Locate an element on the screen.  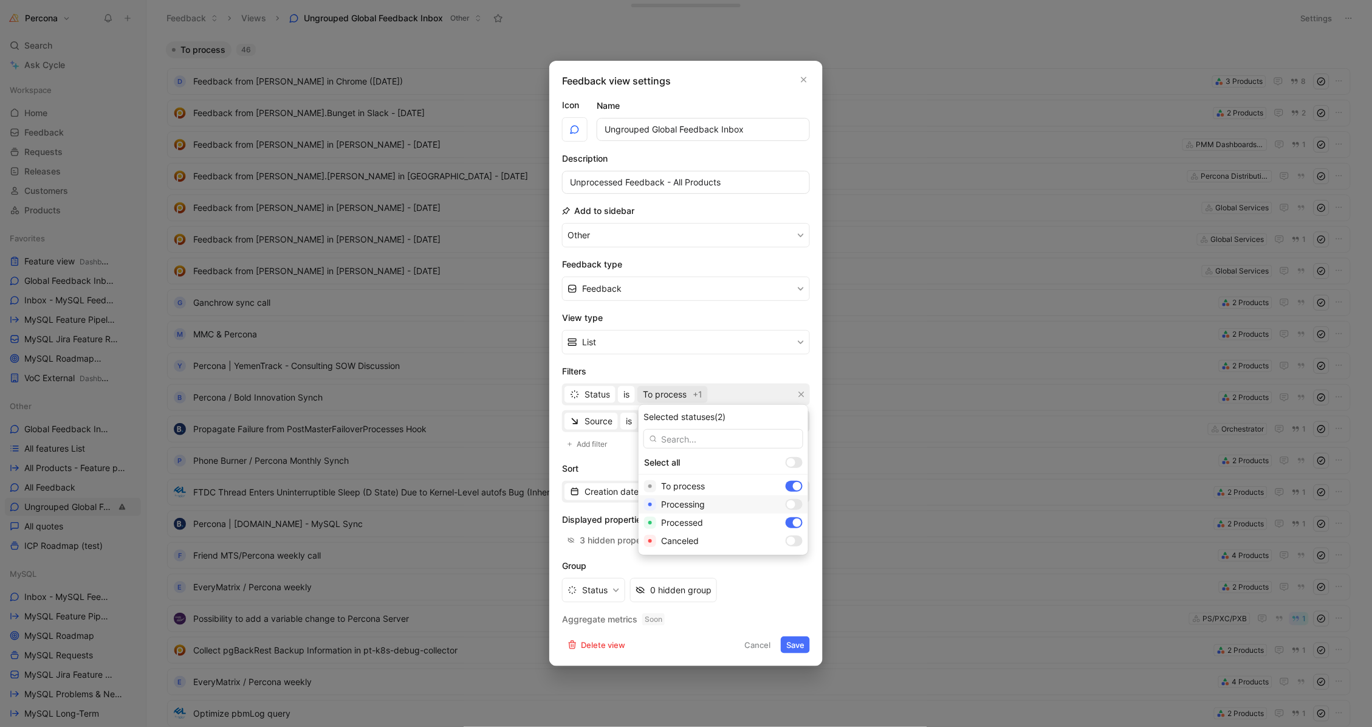
span: Processed is located at coordinates (682, 522).